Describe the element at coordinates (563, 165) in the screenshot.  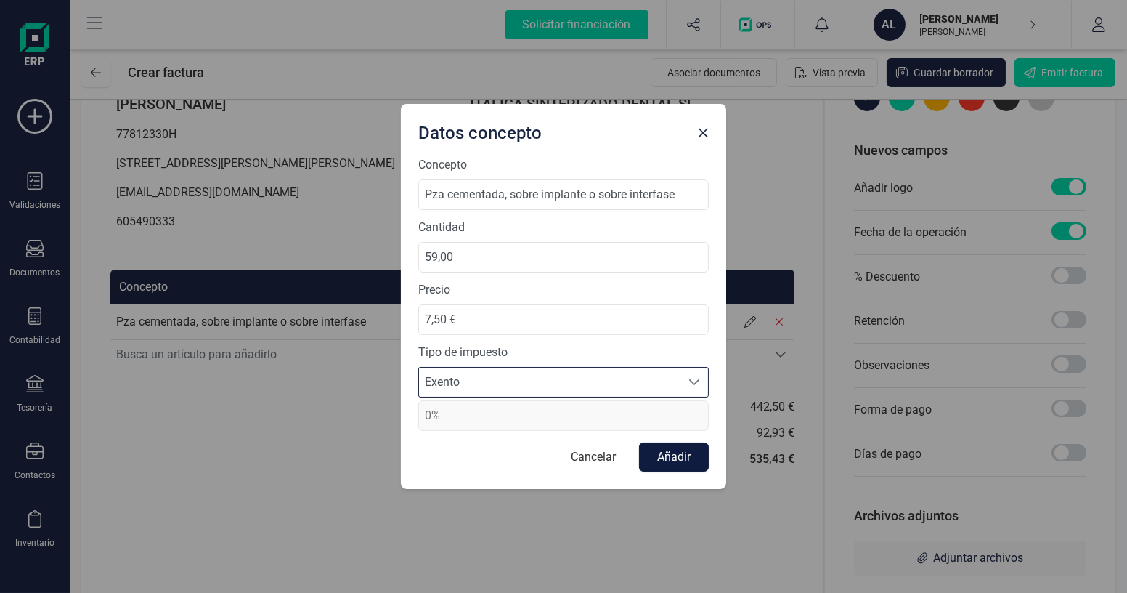
I see `label: Concepto` at that location.